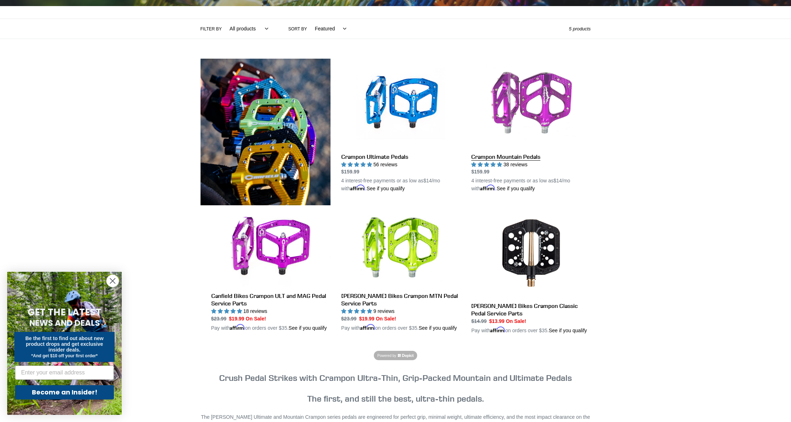  Describe the element at coordinates (298, 29) in the screenshot. I see `label: Sort by` at that location.